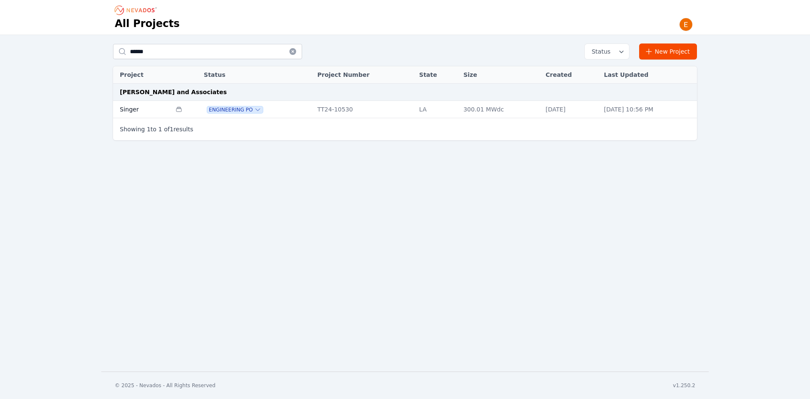 The image size is (810, 399). I want to click on p: Showing to of results, so click(157, 129).